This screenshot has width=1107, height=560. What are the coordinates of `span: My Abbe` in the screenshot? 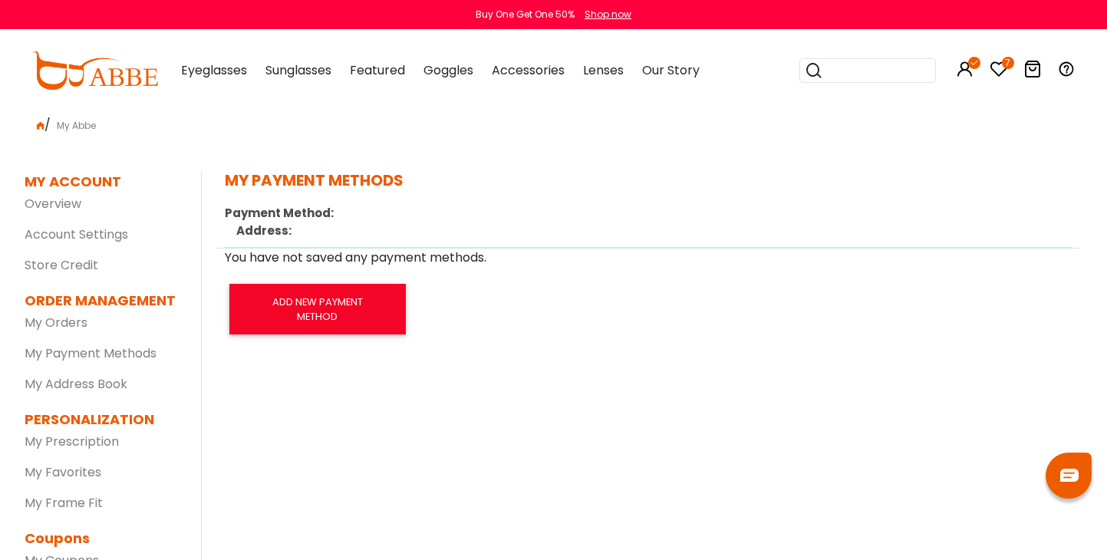 It's located at (76, 125).